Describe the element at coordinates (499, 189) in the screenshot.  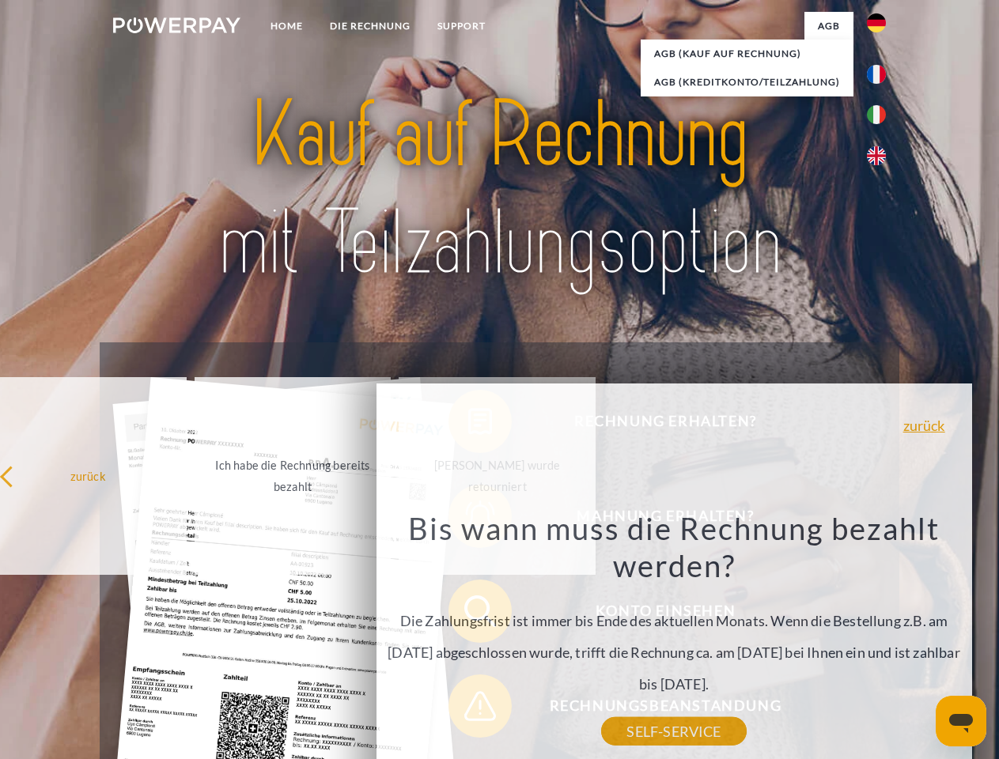
I see `img: title-powerpay_de.svg` at that location.